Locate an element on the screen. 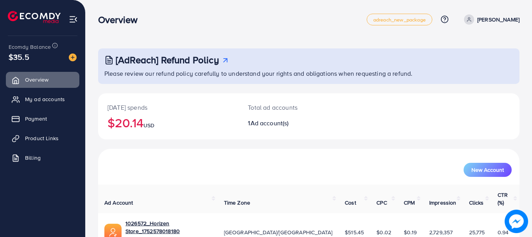 The height and width of the screenshot is (237, 532). a: 1026572_Horizen Store_1752578018180 is located at coordinates (168, 228).